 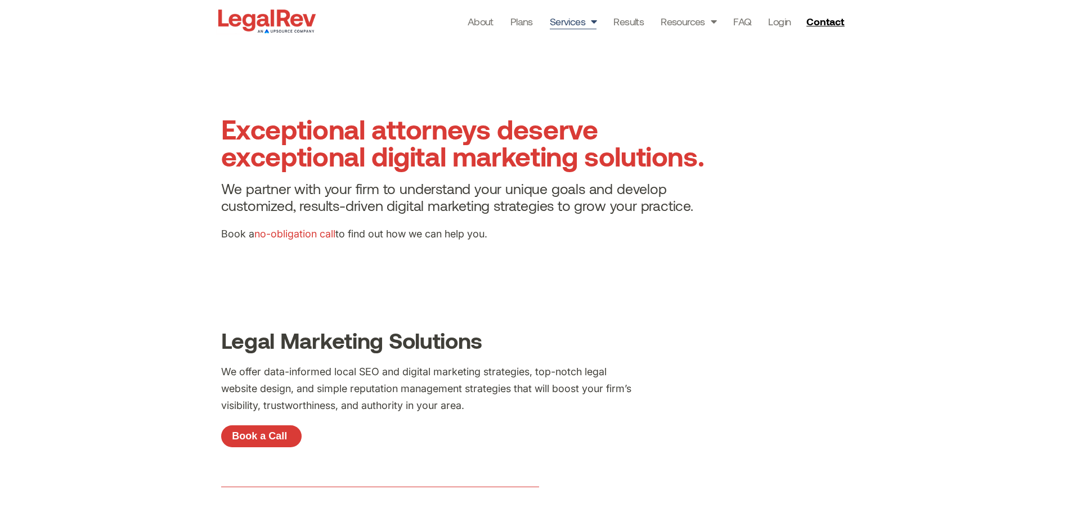 What do you see at coordinates (537, 341) in the screenshot?
I see `h2: Legal Marketing Solutions` at bounding box center [537, 341].